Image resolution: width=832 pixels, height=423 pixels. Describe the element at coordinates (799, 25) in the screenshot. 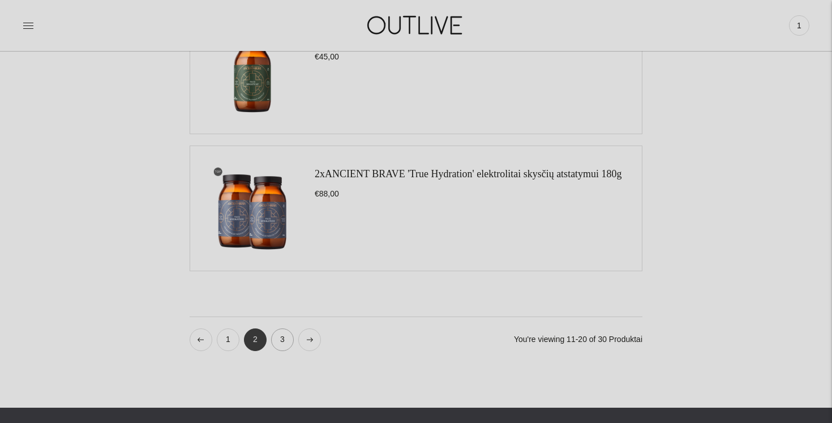

I see `span: 1` at that location.